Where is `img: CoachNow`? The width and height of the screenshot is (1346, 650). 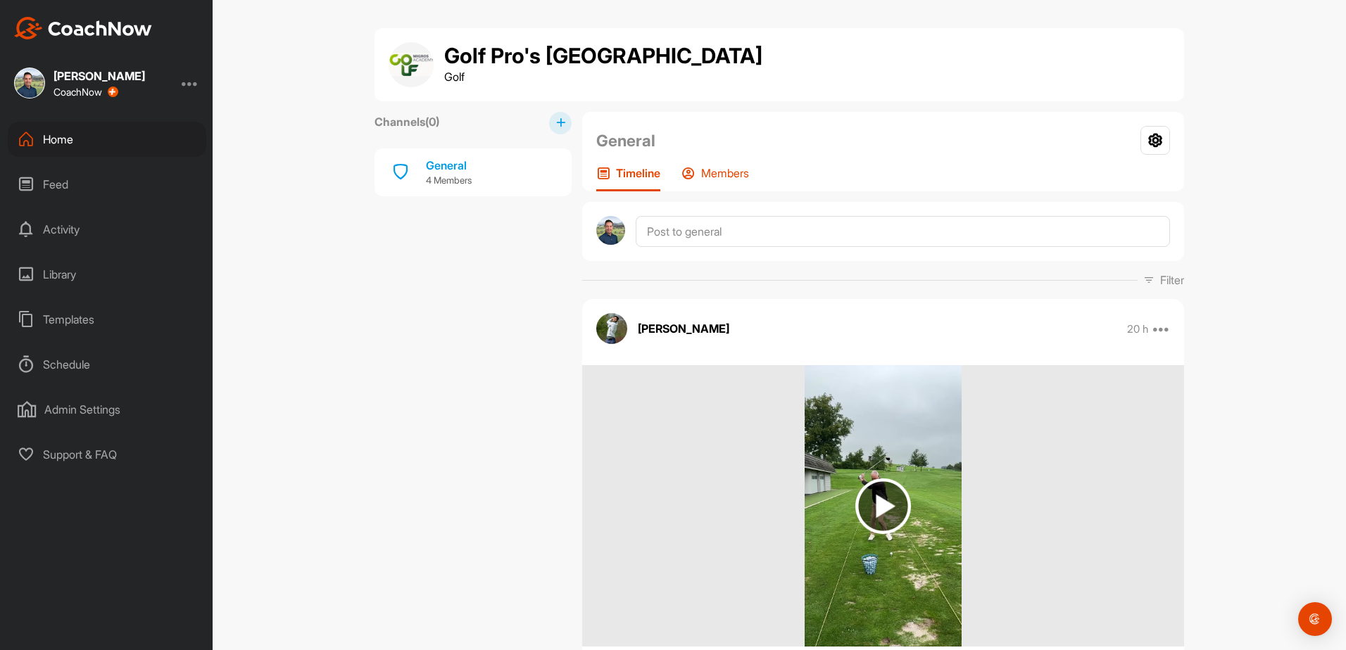 img: CoachNow is located at coordinates (83, 28).